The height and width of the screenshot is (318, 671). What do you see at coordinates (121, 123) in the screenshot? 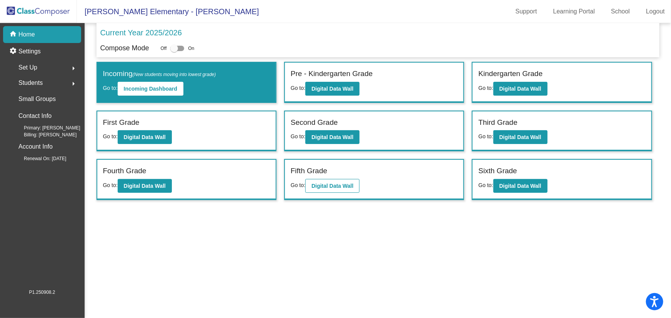
I see `label: First Grade` at bounding box center [121, 123].